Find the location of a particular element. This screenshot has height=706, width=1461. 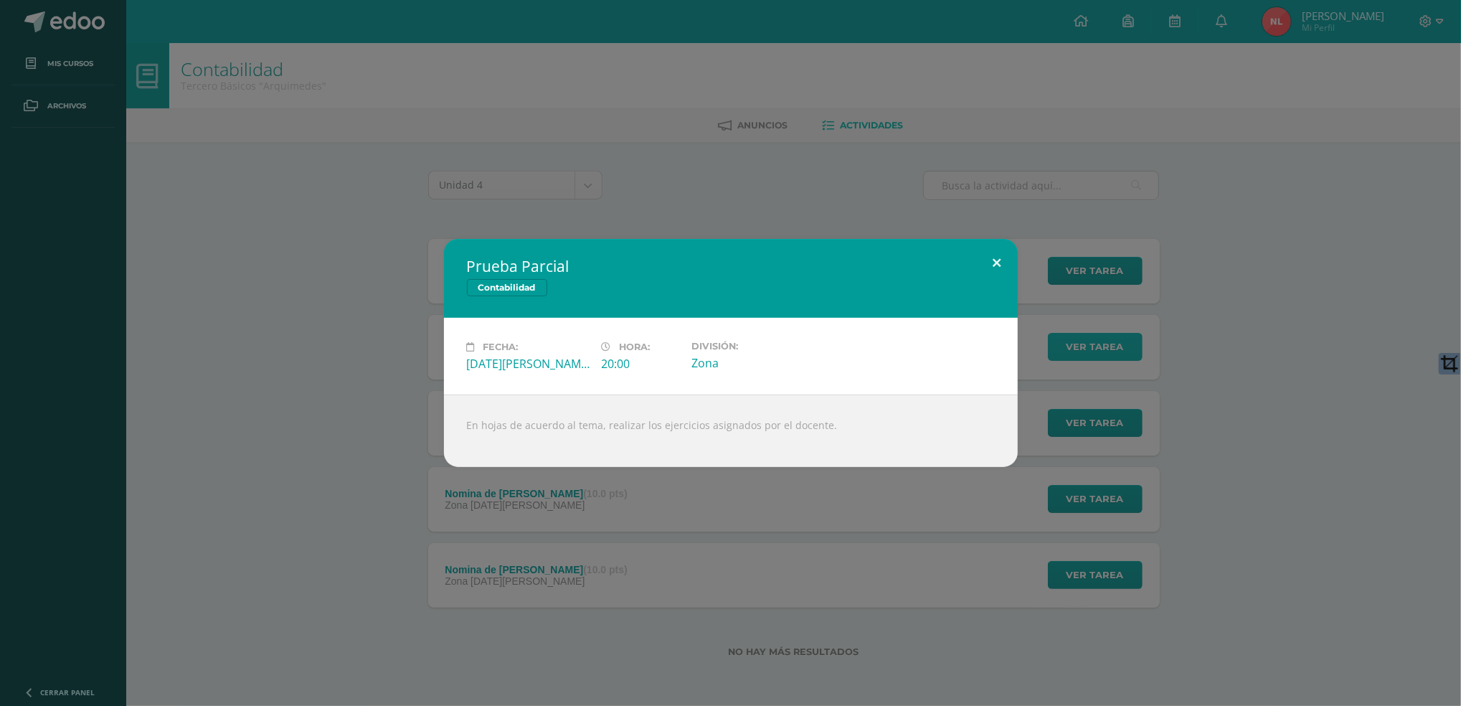

span: Contabilidad is located at coordinates (507, 288).